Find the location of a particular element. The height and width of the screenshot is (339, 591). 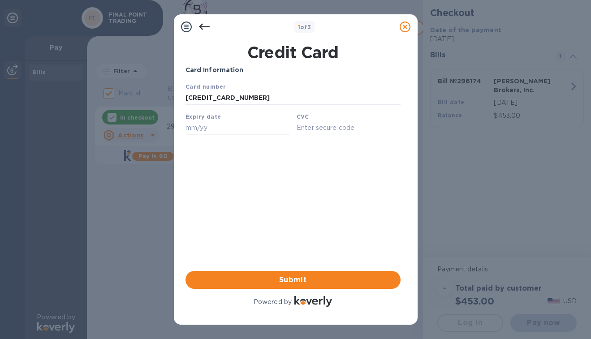

h1: Credit Card is located at coordinates (293, 52).